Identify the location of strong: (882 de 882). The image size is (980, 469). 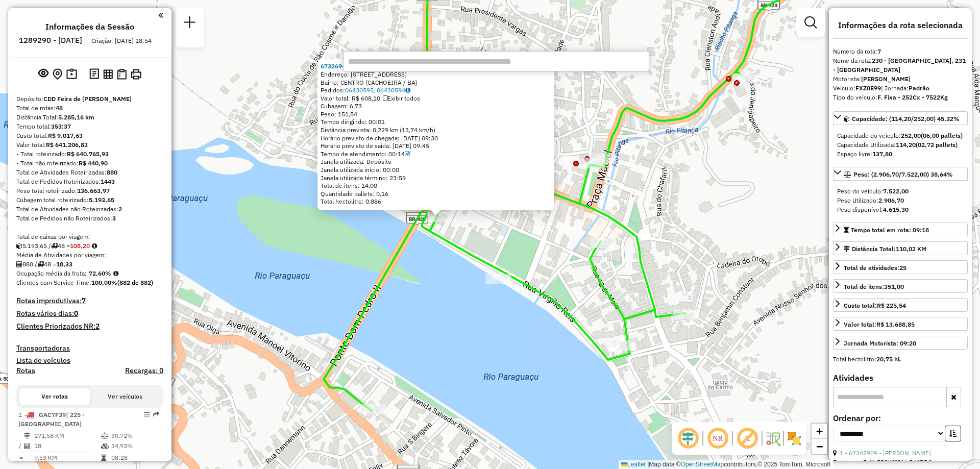
(135, 282).